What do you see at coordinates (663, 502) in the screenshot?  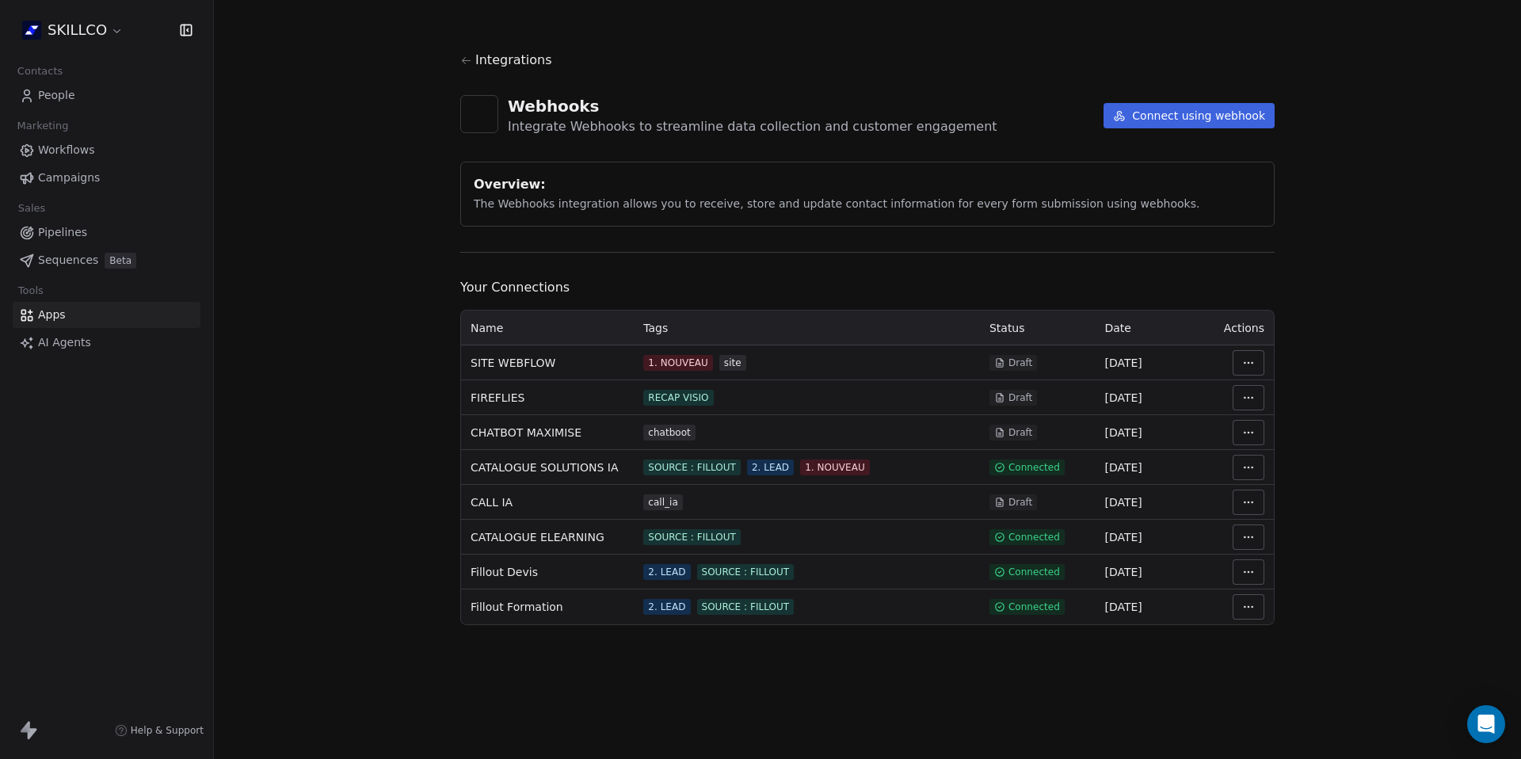 I see `div: call_ia` at bounding box center [663, 502].